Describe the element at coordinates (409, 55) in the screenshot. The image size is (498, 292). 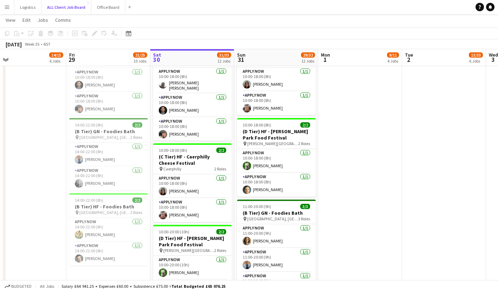
I see `span: Tue` at that location.